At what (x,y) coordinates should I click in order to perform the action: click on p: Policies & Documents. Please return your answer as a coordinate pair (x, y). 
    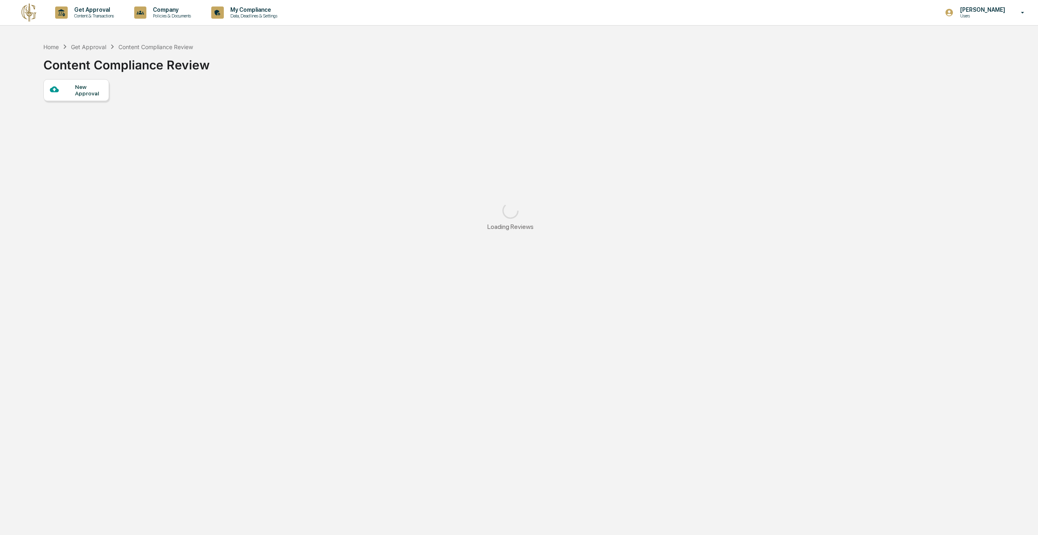
    Looking at the image, I should click on (171, 16).